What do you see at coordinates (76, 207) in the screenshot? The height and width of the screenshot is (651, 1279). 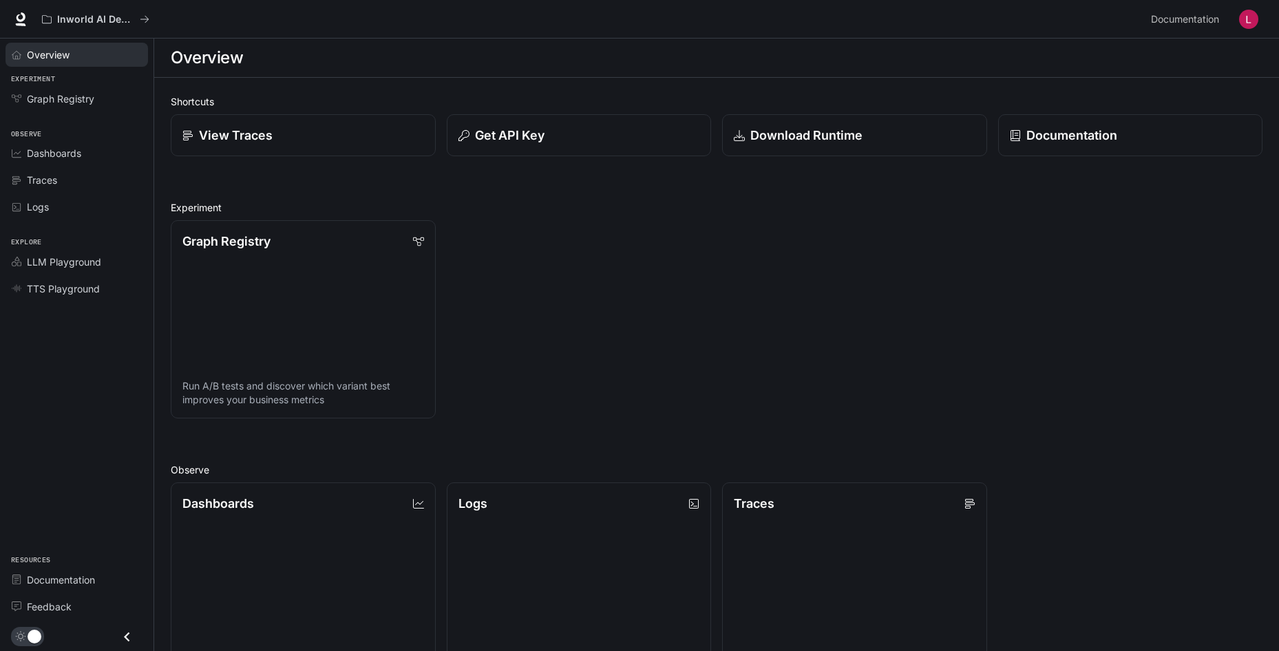 I see `a: Logs` at bounding box center [76, 207].